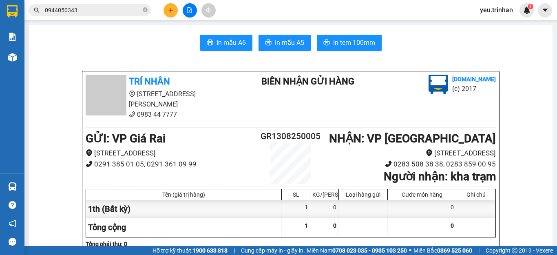 The width and height of the screenshot is (557, 255). What do you see at coordinates (226, 43) in the screenshot?
I see `button: printerIn mẫu A6` at bounding box center [226, 43].